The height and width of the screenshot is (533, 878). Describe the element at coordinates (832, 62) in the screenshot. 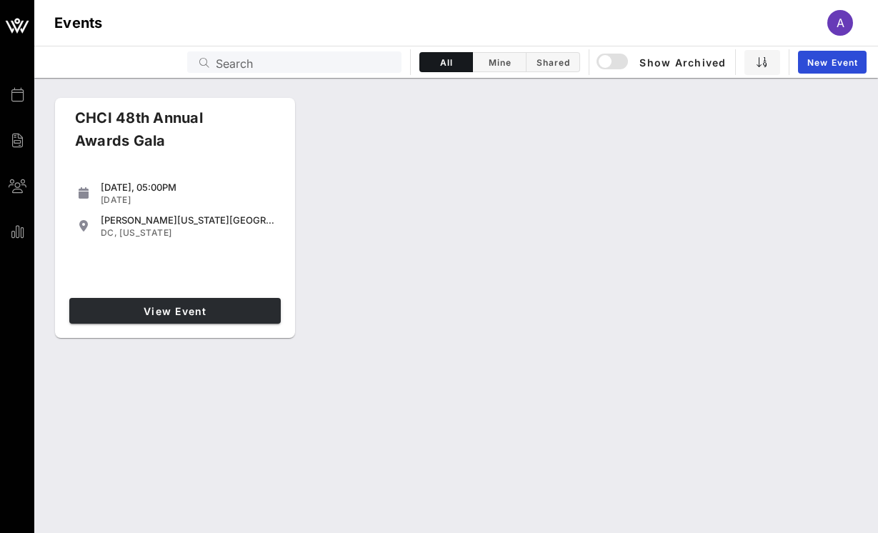

I see `span: New Event` at that location.